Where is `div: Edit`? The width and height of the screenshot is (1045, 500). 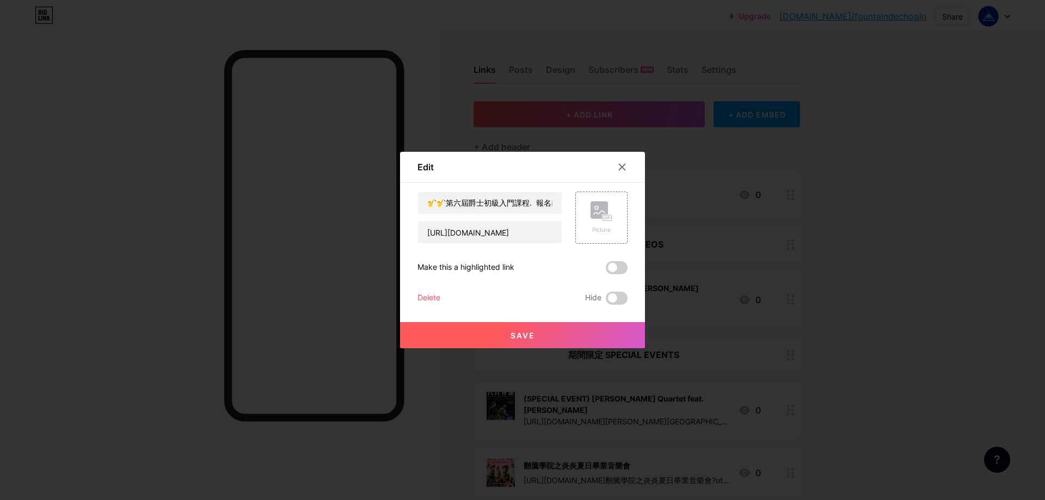 div: Edit is located at coordinates (426, 167).